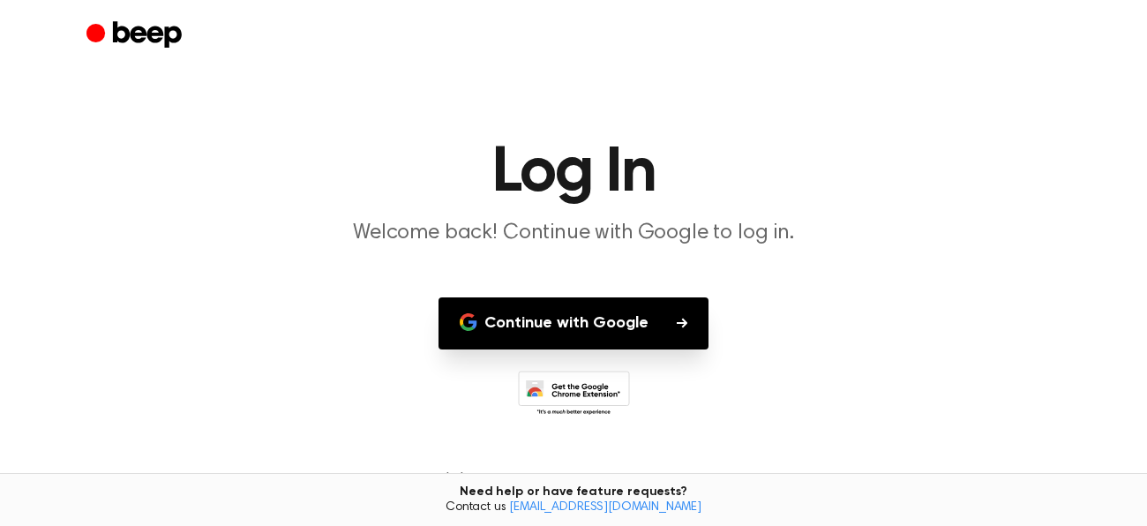  What do you see at coordinates (573, 173) in the screenshot?
I see `h1: Log In` at bounding box center [573, 173].